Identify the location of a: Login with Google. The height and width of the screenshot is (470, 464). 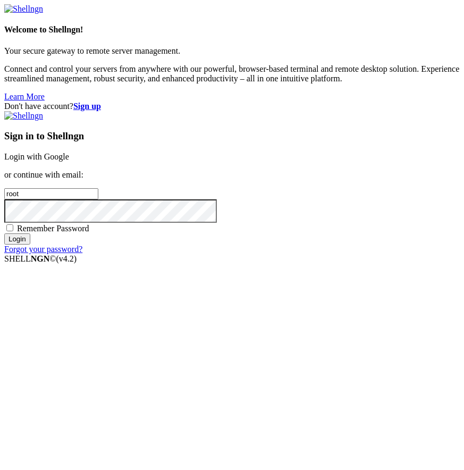
(37, 156).